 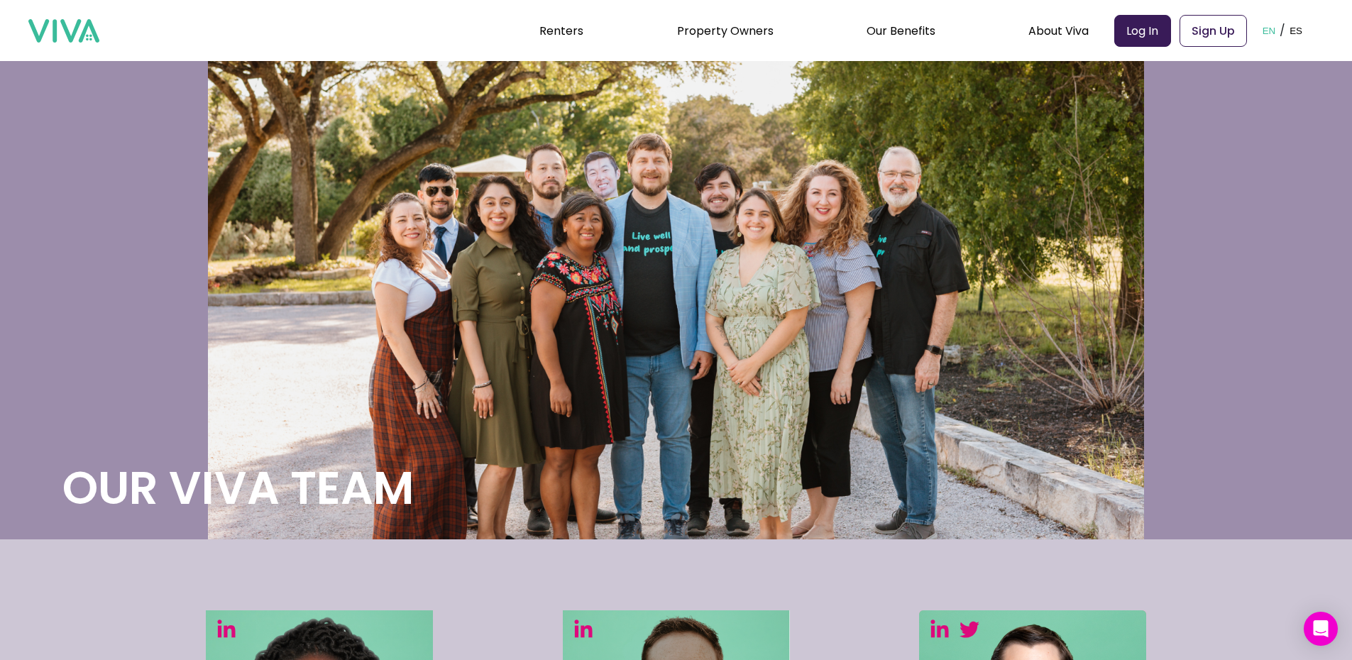 What do you see at coordinates (1296, 31) in the screenshot?
I see `button: ES` at bounding box center [1296, 31].